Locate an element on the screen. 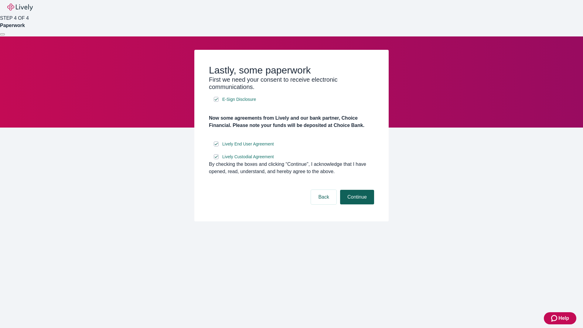  span: Lively End User Agreement is located at coordinates (248, 144).